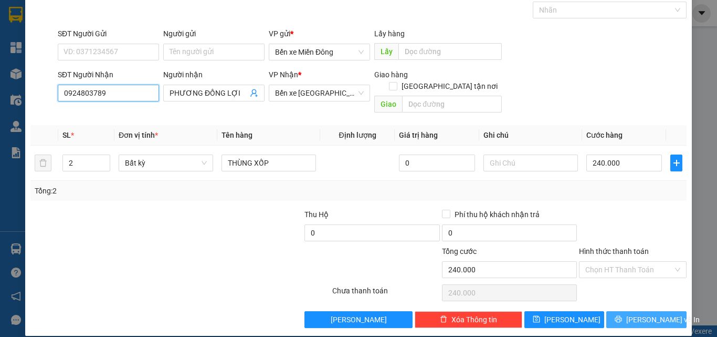 Image resolution: width=717 pixels, height=337 pixels. Describe the element at coordinates (67, 135) in the screenshot. I see `span: SL` at that location.